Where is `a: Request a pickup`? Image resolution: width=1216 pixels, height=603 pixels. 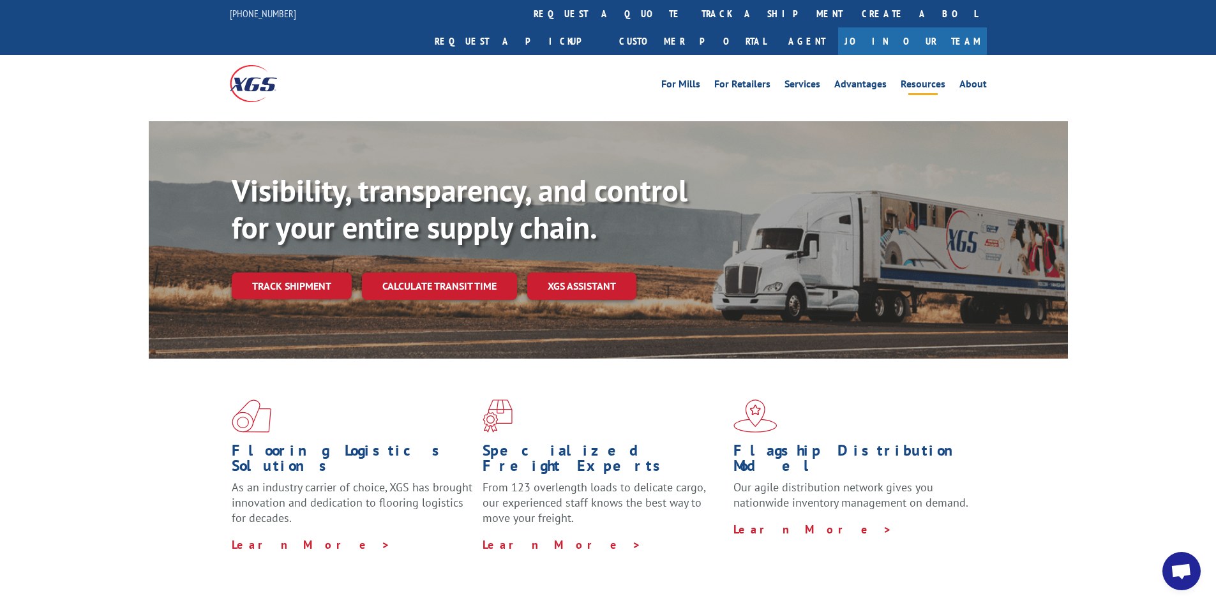
a: Request a pickup is located at coordinates (517, 41).